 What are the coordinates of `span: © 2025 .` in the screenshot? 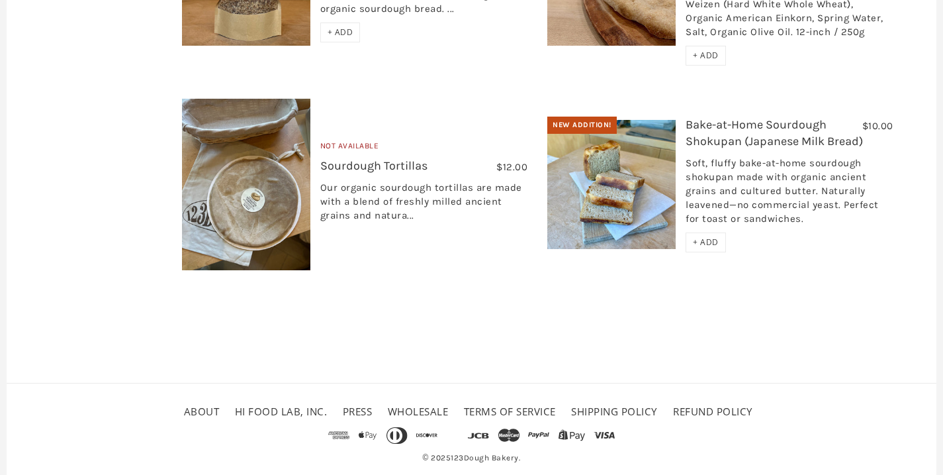 It's located at (472, 457).